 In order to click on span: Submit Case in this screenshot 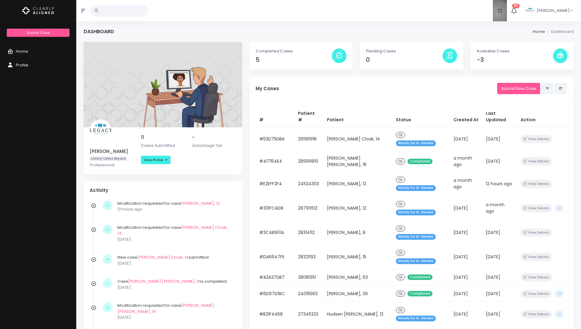, I will do `click(38, 33)`.